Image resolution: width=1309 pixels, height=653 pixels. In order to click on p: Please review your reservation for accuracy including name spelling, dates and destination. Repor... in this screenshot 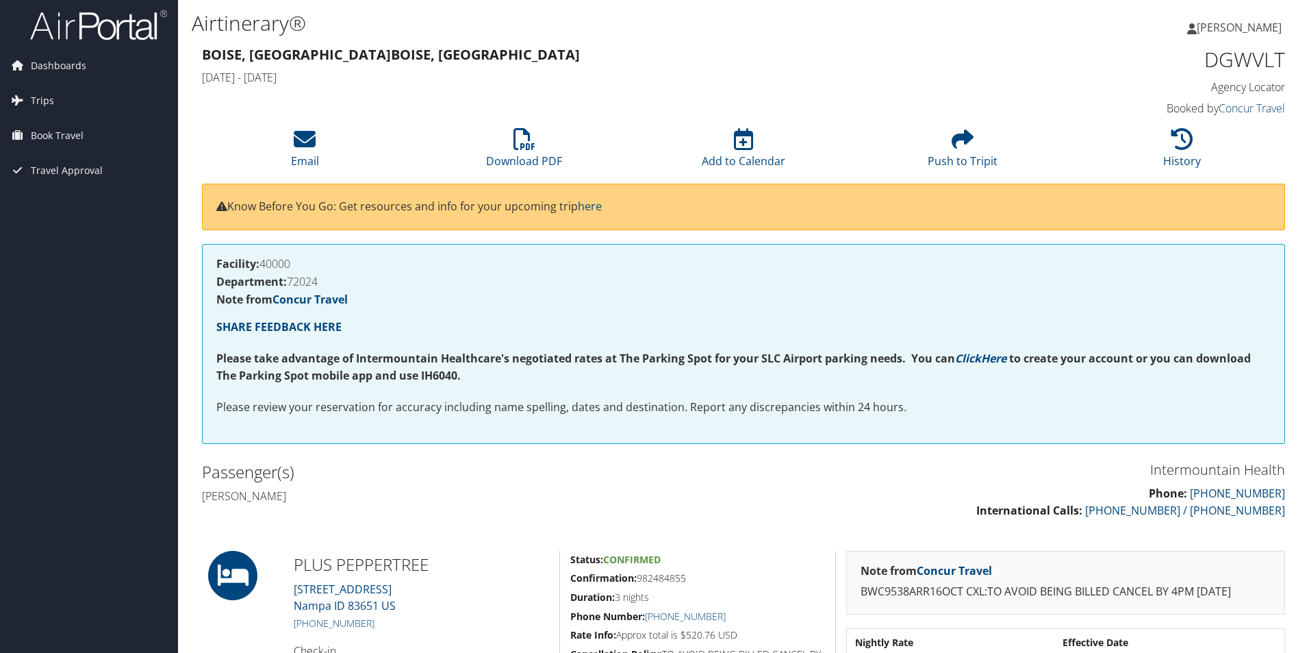, I will do `click(744, 407)`.